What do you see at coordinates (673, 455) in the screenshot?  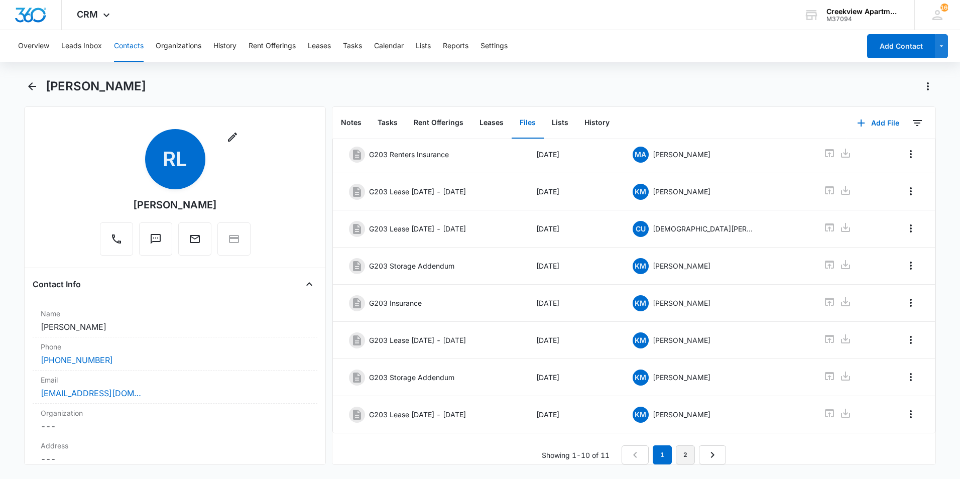 I see `nav: Pagination` at bounding box center [673, 455].